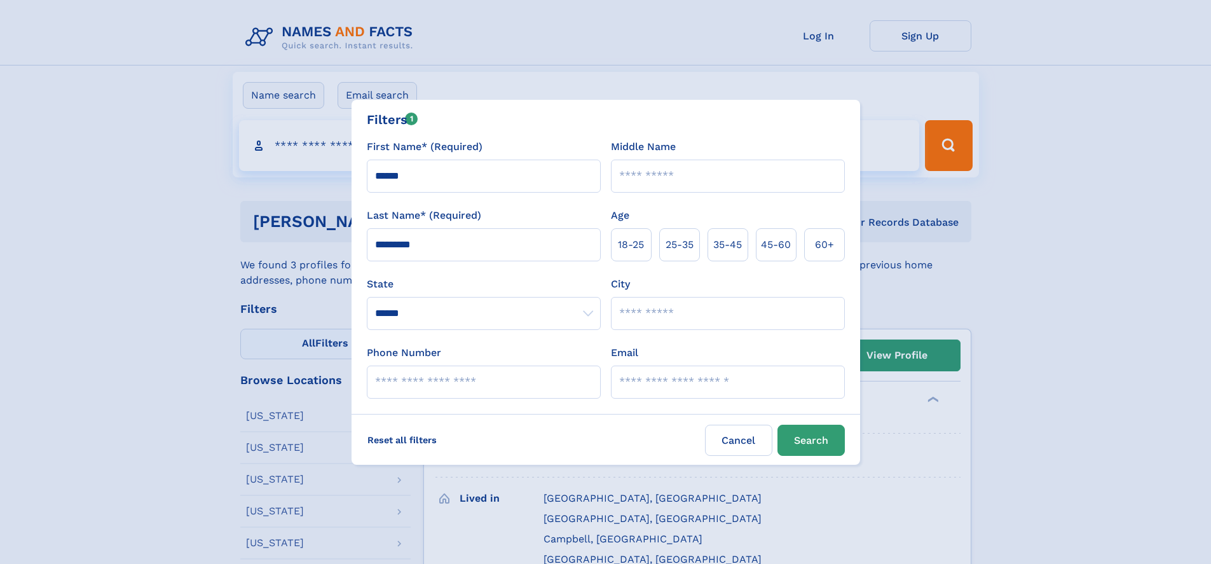  What do you see at coordinates (425, 147) in the screenshot?
I see `label: First Name* (Required)` at bounding box center [425, 147].